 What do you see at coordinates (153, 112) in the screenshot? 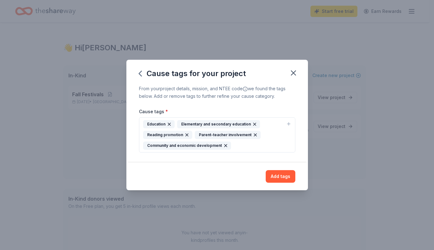
I see `label: Cause tags` at bounding box center [153, 112].